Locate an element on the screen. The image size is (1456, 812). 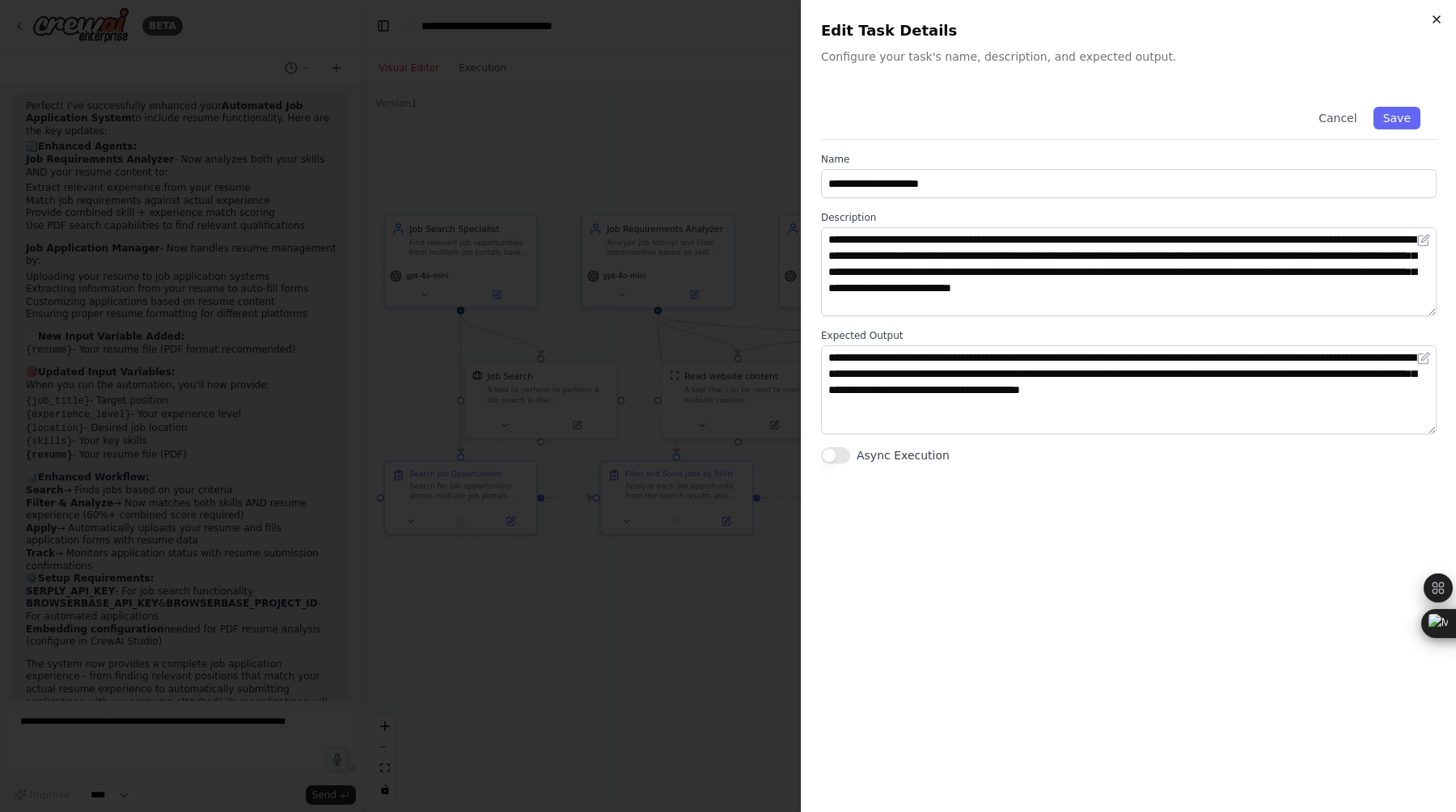
label: Description is located at coordinates (1128, 217).